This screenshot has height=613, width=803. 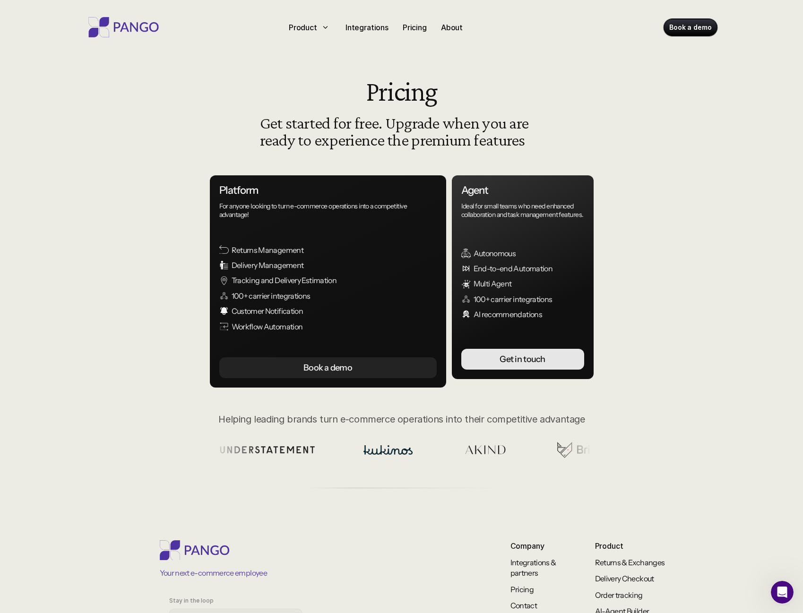 I want to click on p: About, so click(x=452, y=27).